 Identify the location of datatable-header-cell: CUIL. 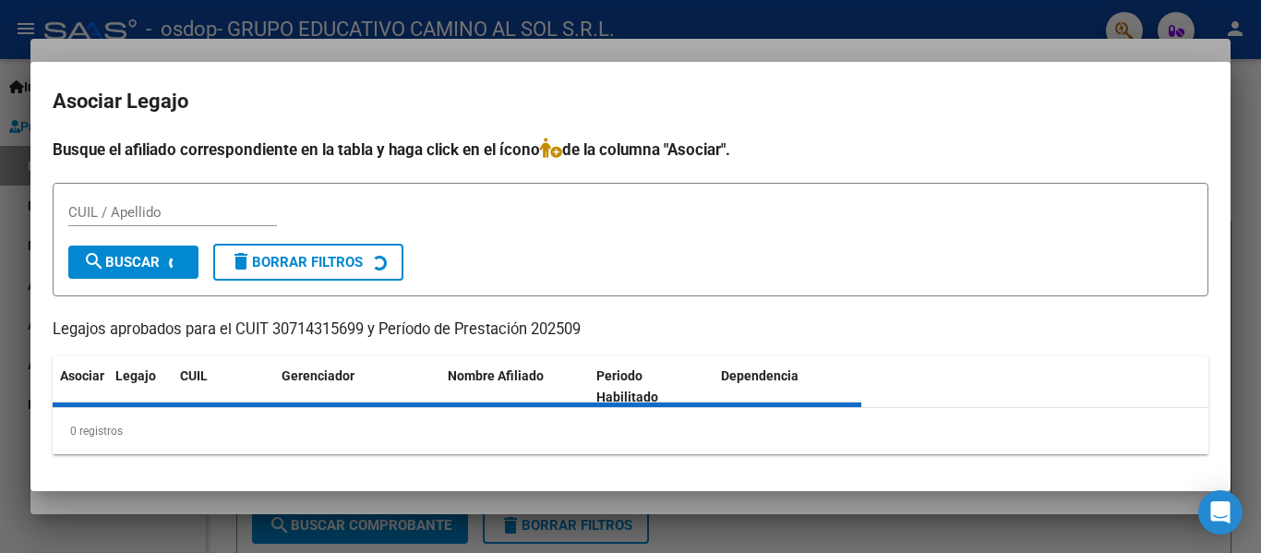
(223, 387).